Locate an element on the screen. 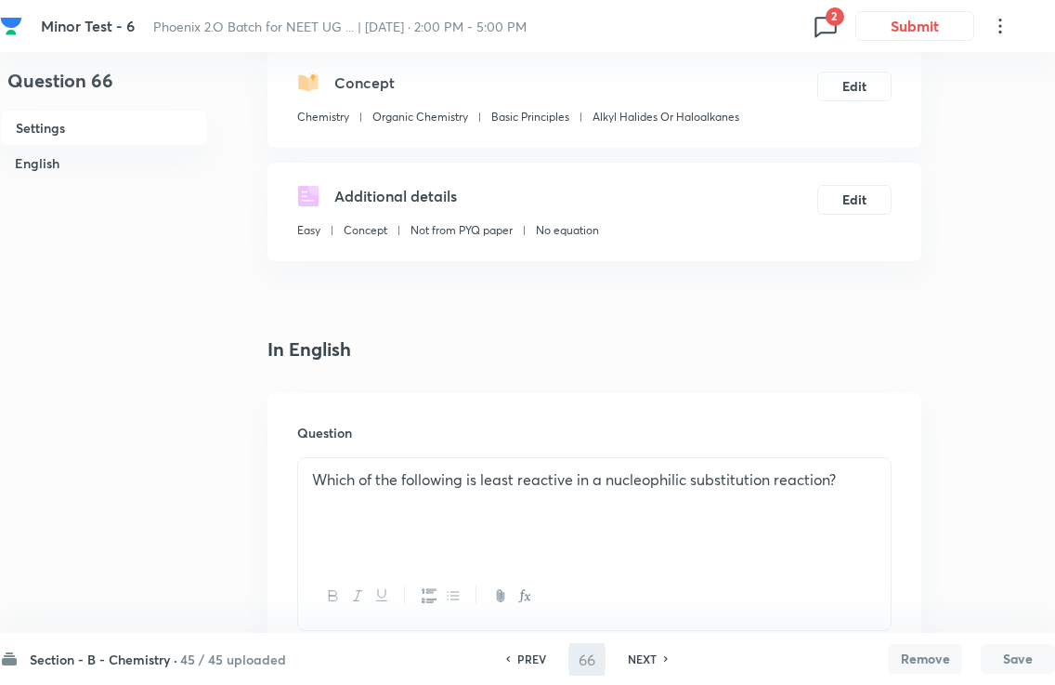 The height and width of the screenshot is (685, 1055). p: Not from PYQ paper is located at coordinates (462, 230).